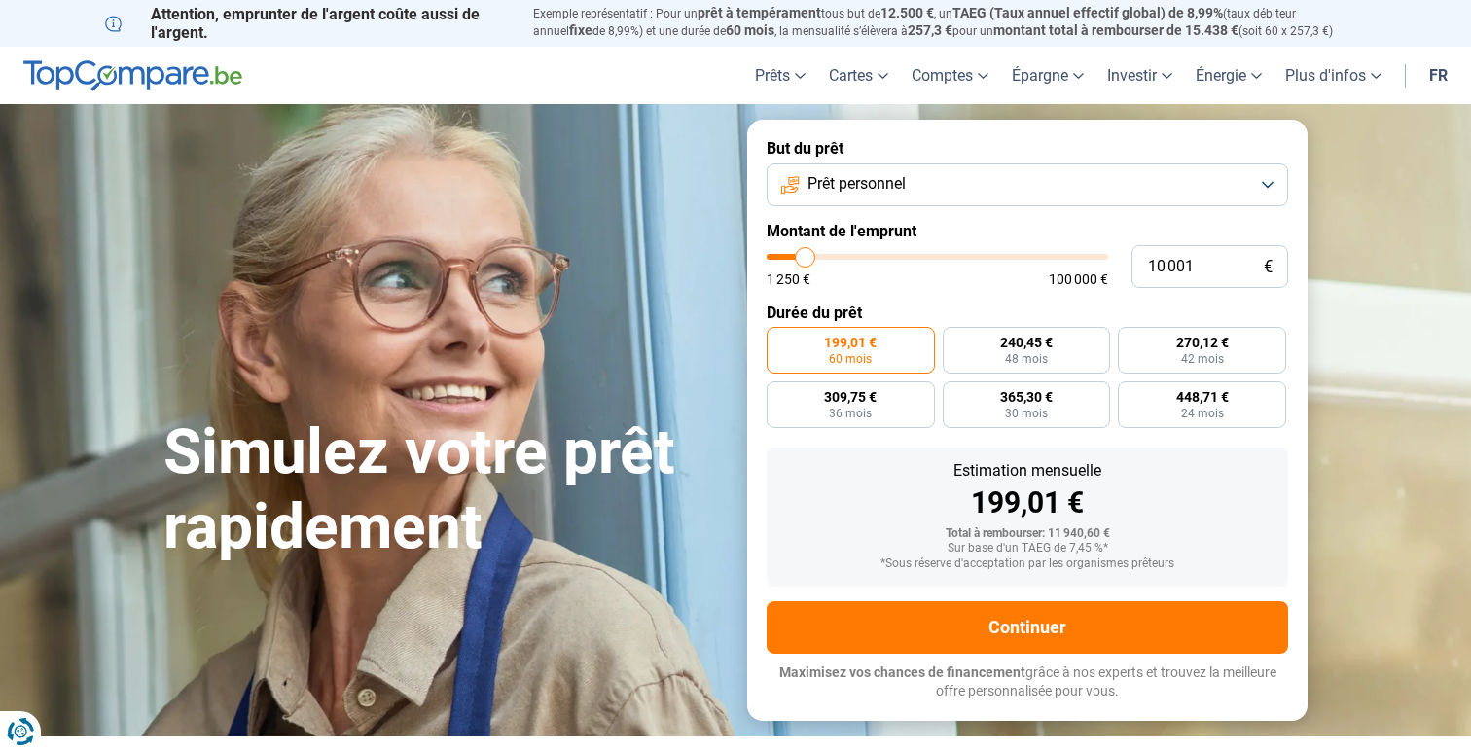  I want to click on div: Sur base d'un TAEG de 7,45 %*, so click(1027, 549).